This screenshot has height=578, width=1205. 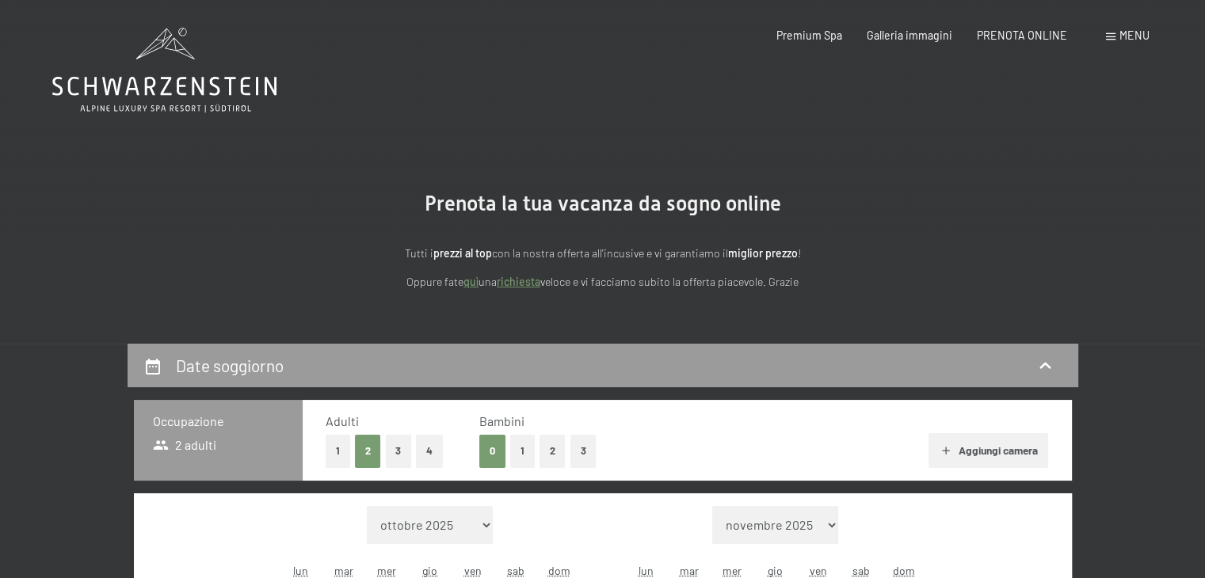 What do you see at coordinates (492, 451) in the screenshot?
I see `button: 0` at bounding box center [492, 451].